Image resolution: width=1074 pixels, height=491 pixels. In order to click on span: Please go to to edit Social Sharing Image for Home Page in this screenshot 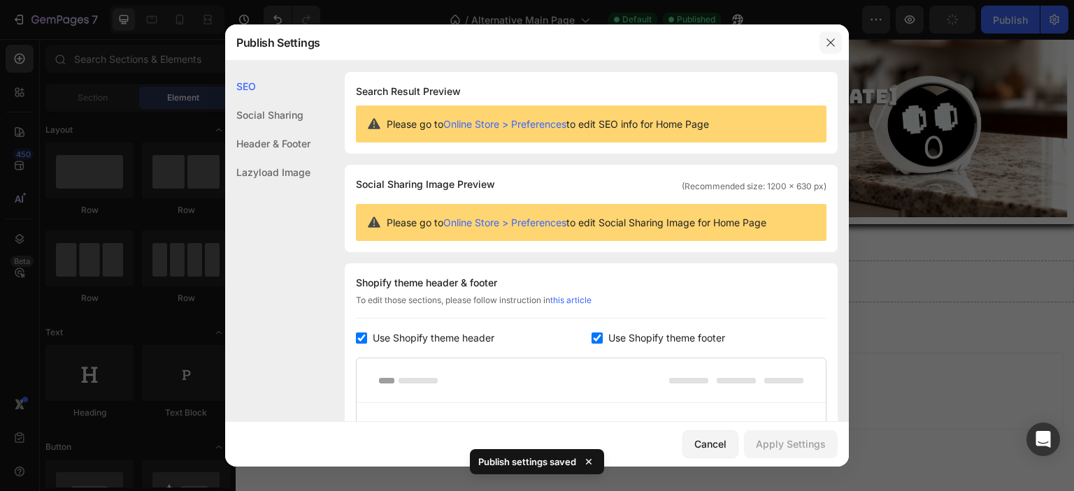, I will do `click(576, 222)`.